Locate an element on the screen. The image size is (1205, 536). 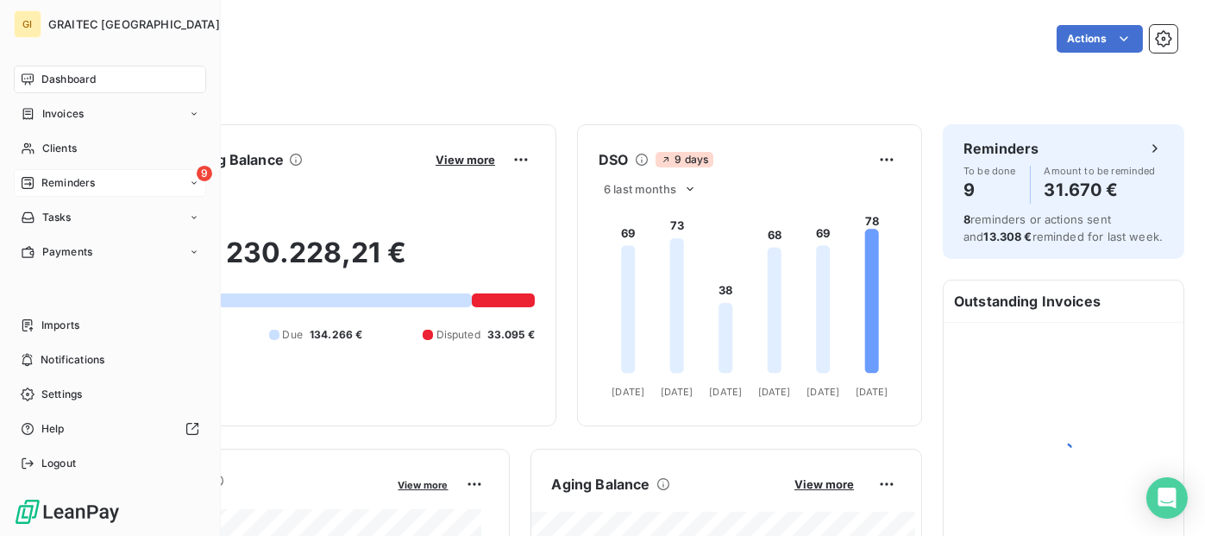
span: Settings is located at coordinates (61, 394).